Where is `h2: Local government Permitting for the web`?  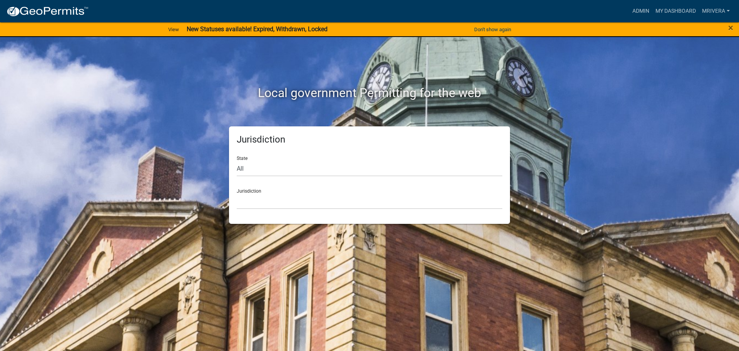
h2: Local government Permitting for the web is located at coordinates (370, 93).